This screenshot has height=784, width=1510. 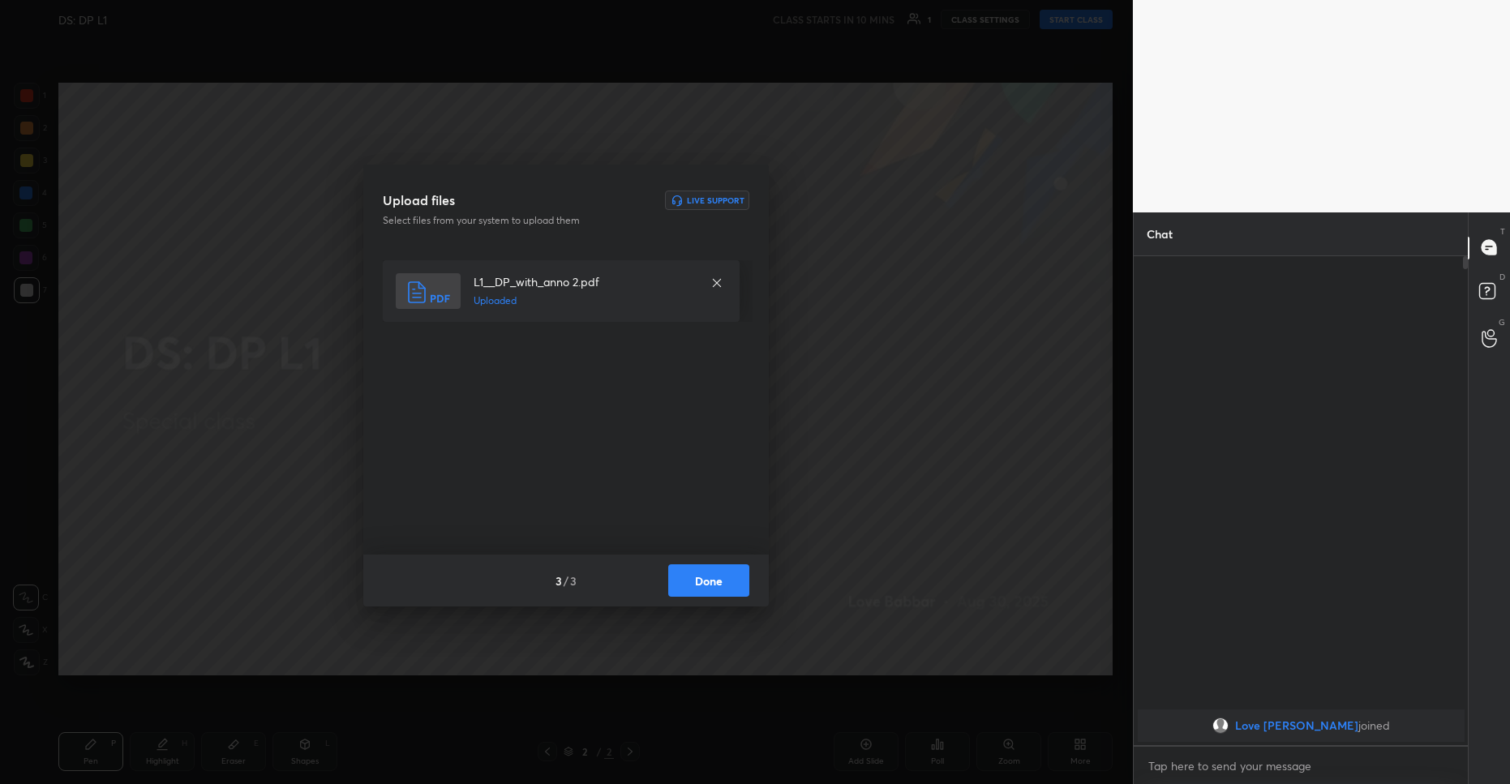 I want to click on button: Done, so click(x=709, y=581).